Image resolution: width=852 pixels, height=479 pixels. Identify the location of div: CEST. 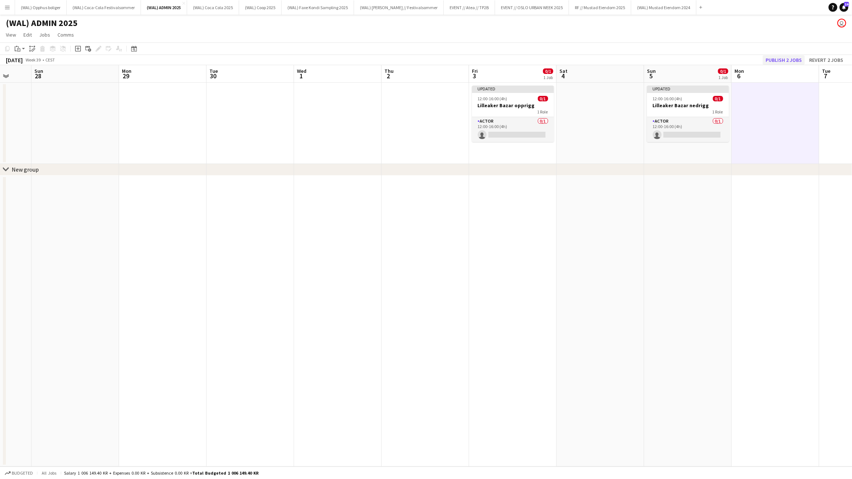
(50, 60).